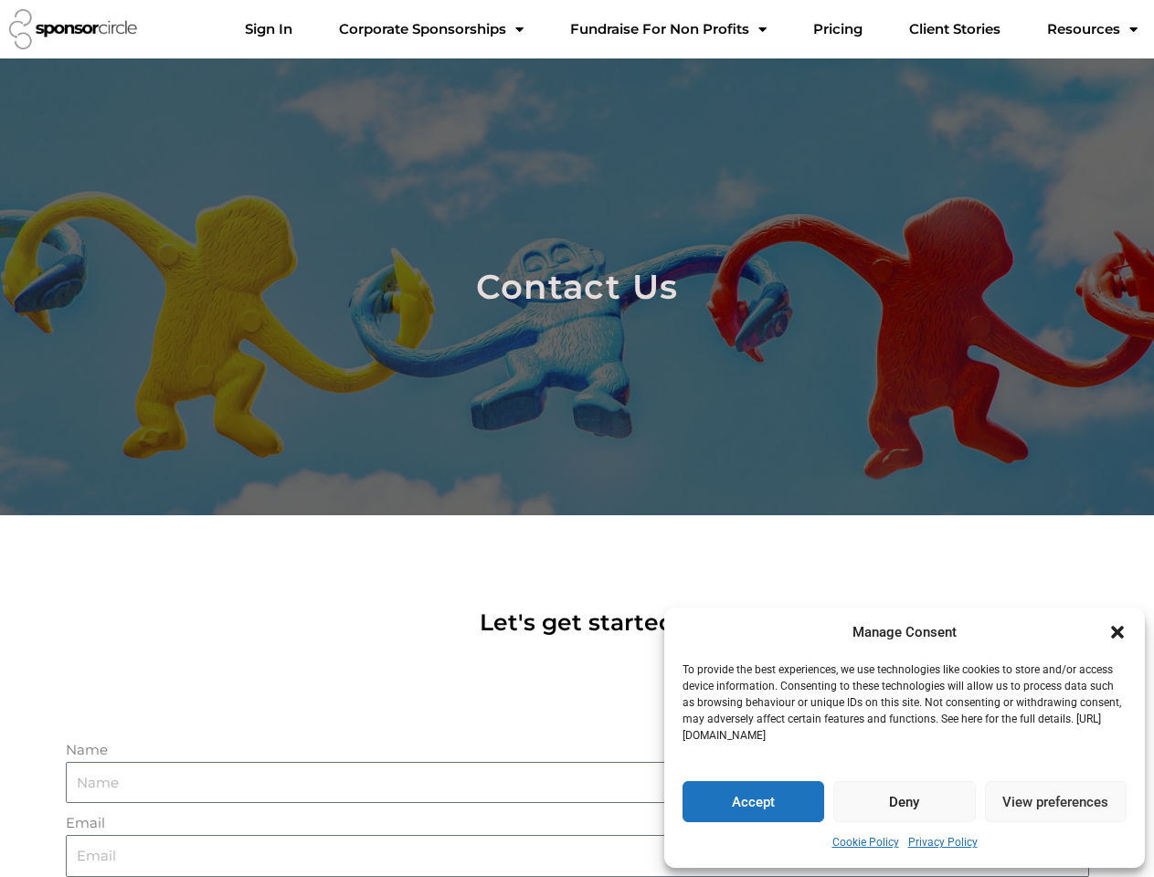 The image size is (1154, 877). Describe the element at coordinates (578, 783) in the screenshot. I see `input: Name` at that location.